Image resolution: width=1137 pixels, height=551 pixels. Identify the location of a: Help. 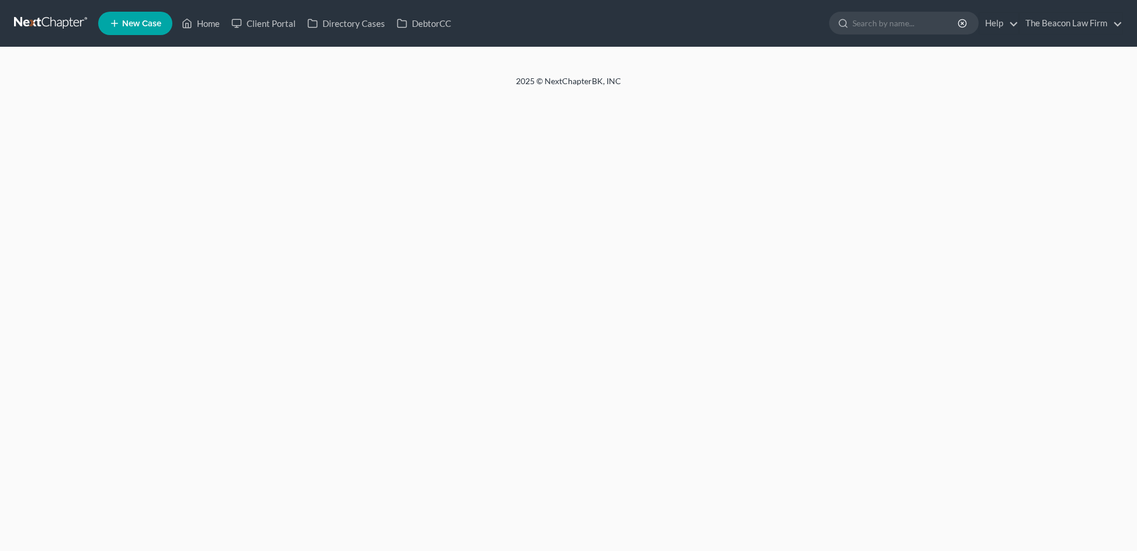
(999, 23).